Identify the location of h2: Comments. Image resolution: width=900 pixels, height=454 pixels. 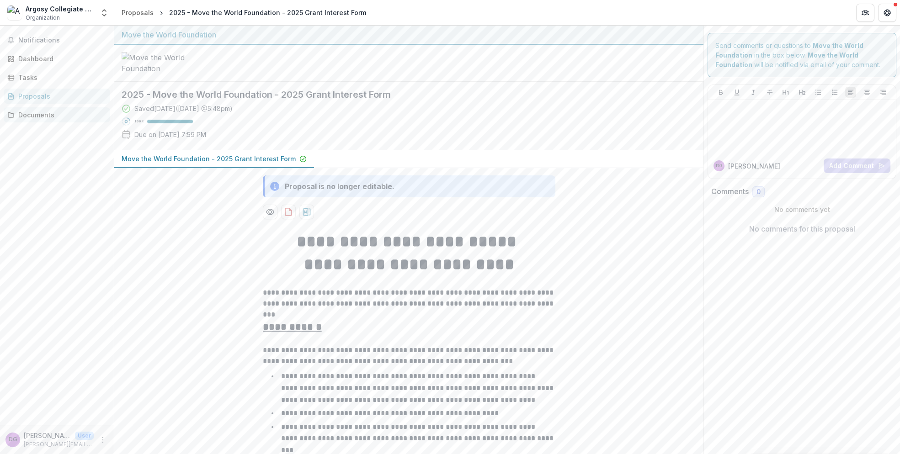
(730, 192).